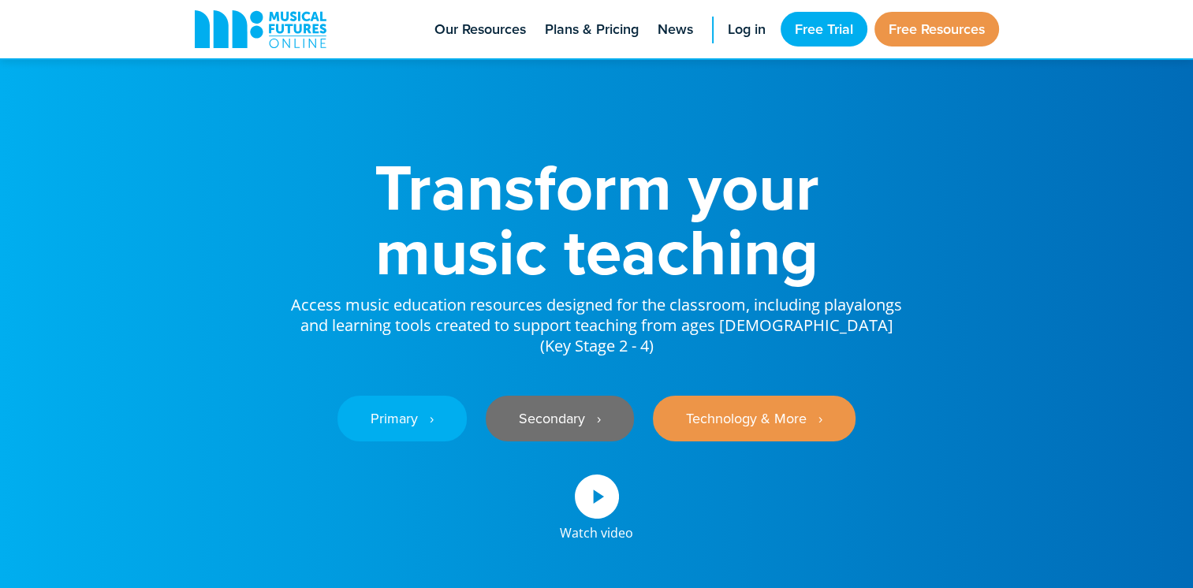 The width and height of the screenshot is (1193, 588). What do you see at coordinates (597, 219) in the screenshot?
I see `h1: Transform your music teaching` at bounding box center [597, 219].